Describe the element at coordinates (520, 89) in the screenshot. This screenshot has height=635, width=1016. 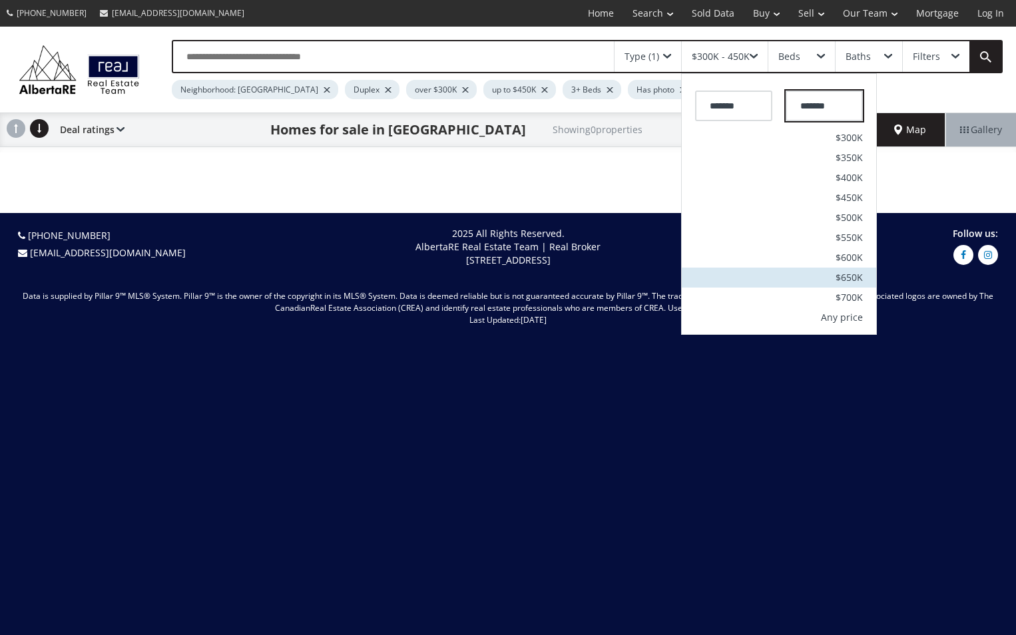
I see `div: up to $450K` at that location.